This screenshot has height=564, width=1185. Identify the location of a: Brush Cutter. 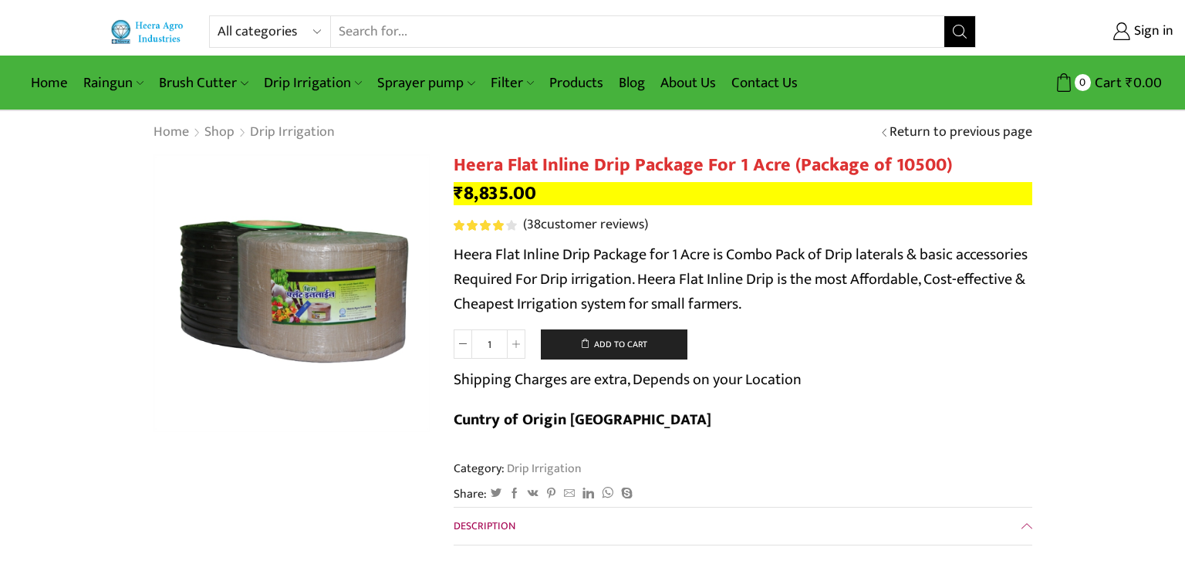
(203, 83).